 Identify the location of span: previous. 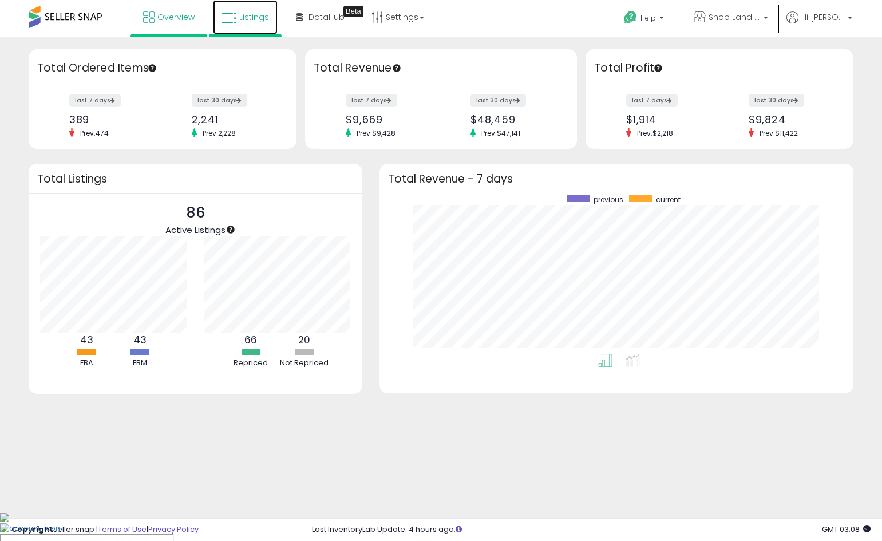
(608, 199).